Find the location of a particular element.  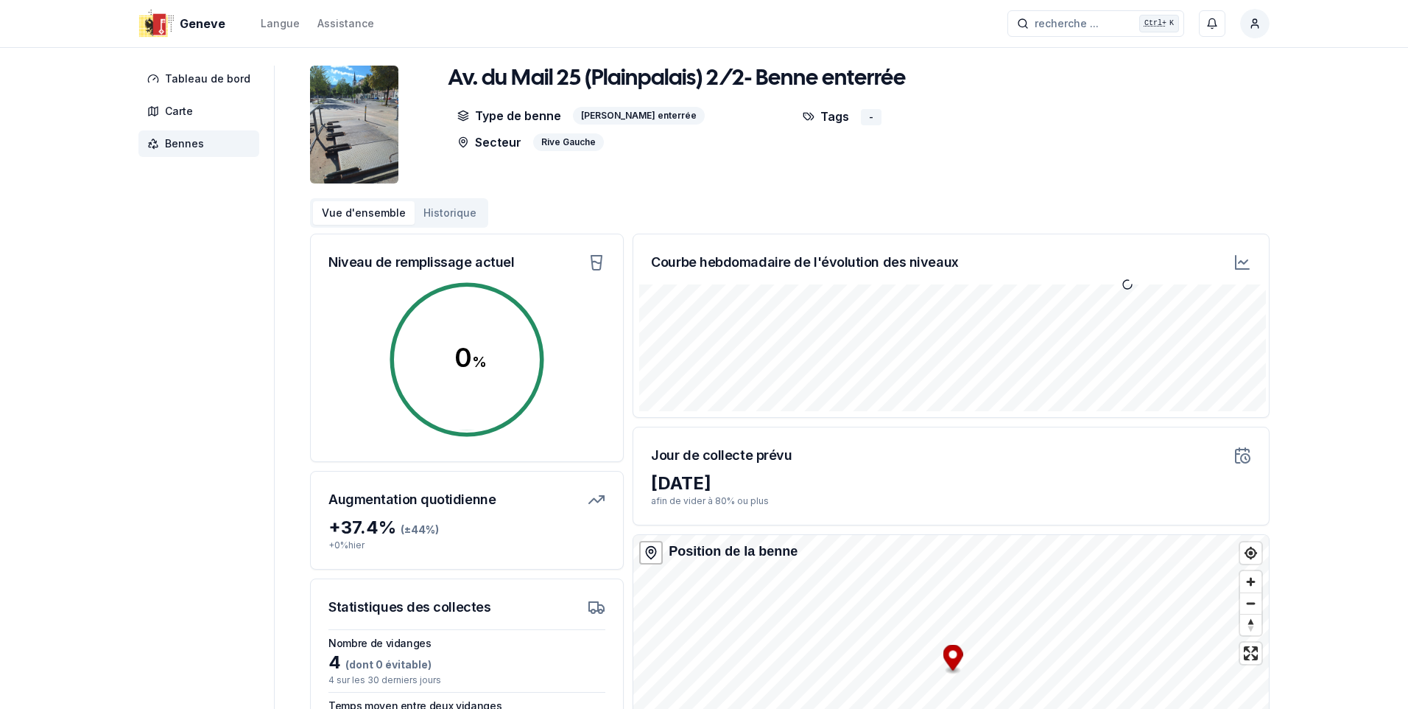

div: Position de la benne is located at coordinates (733, 551).